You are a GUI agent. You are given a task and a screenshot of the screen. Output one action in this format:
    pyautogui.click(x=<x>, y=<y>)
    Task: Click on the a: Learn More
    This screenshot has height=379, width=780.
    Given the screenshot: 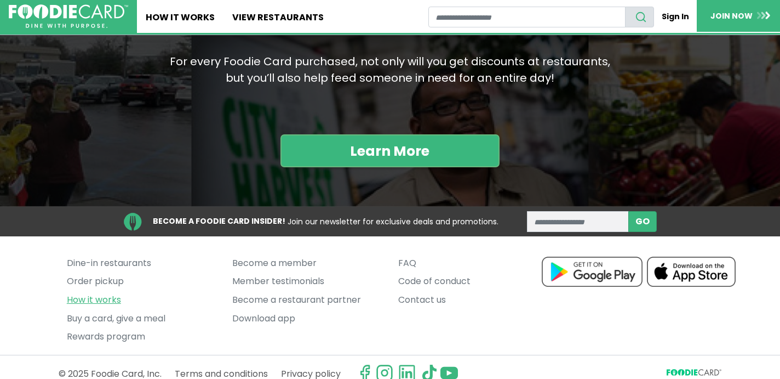 What is the action you would take?
    pyautogui.click(x=390, y=151)
    